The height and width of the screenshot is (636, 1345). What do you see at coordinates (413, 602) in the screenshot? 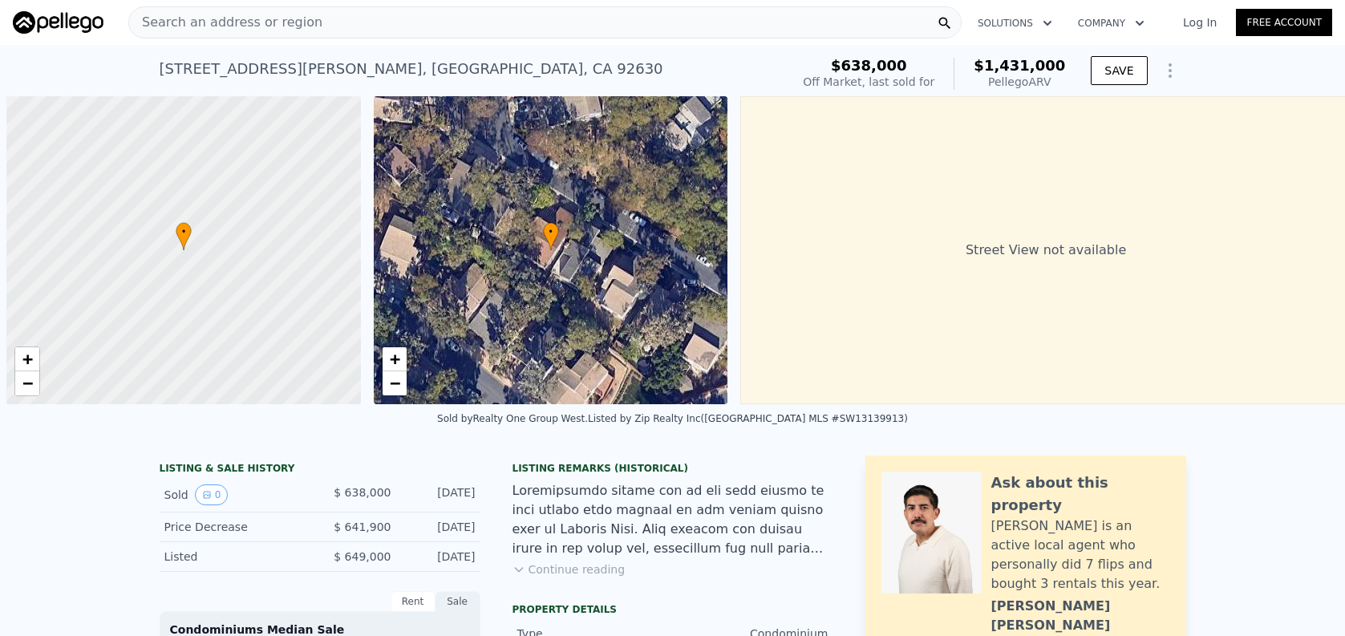
I see `div: Rent` at bounding box center [413, 602].